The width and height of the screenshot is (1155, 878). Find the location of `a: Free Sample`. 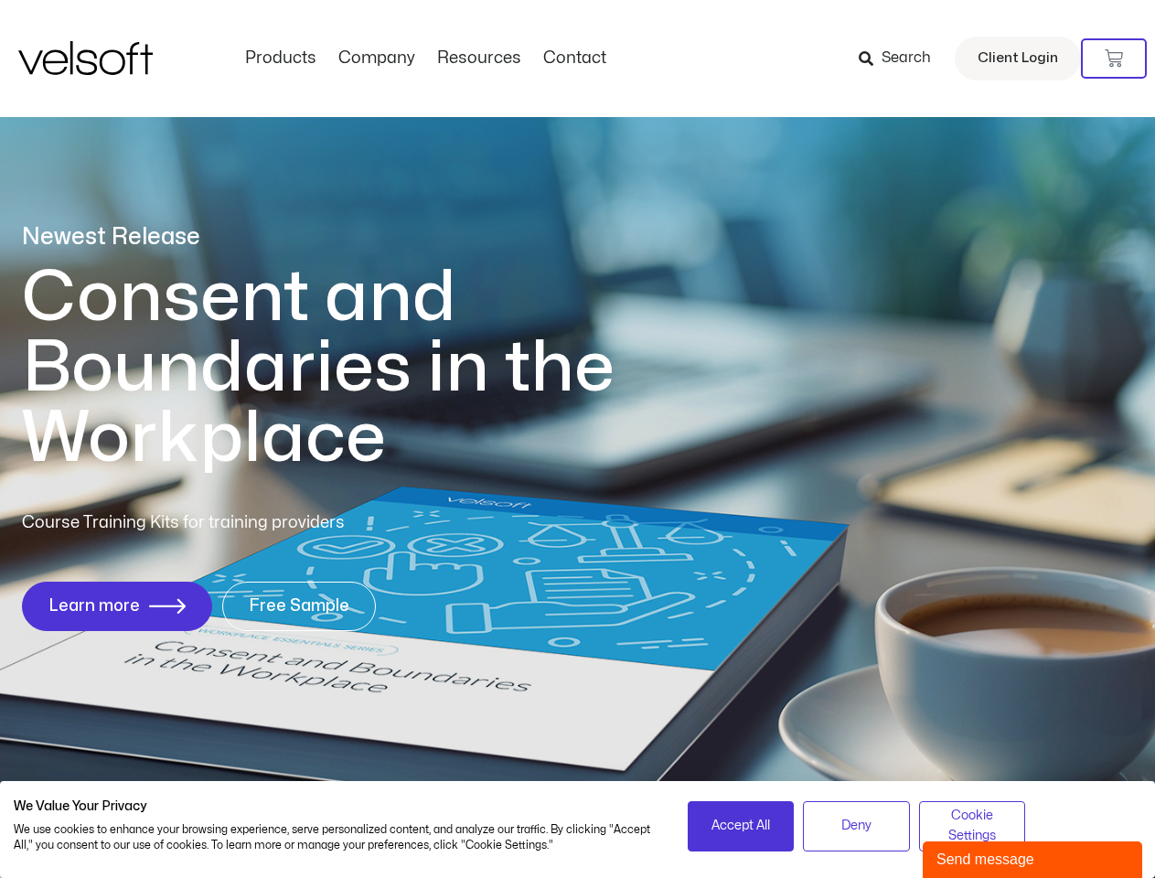

a: Free Sample is located at coordinates (299, 606).